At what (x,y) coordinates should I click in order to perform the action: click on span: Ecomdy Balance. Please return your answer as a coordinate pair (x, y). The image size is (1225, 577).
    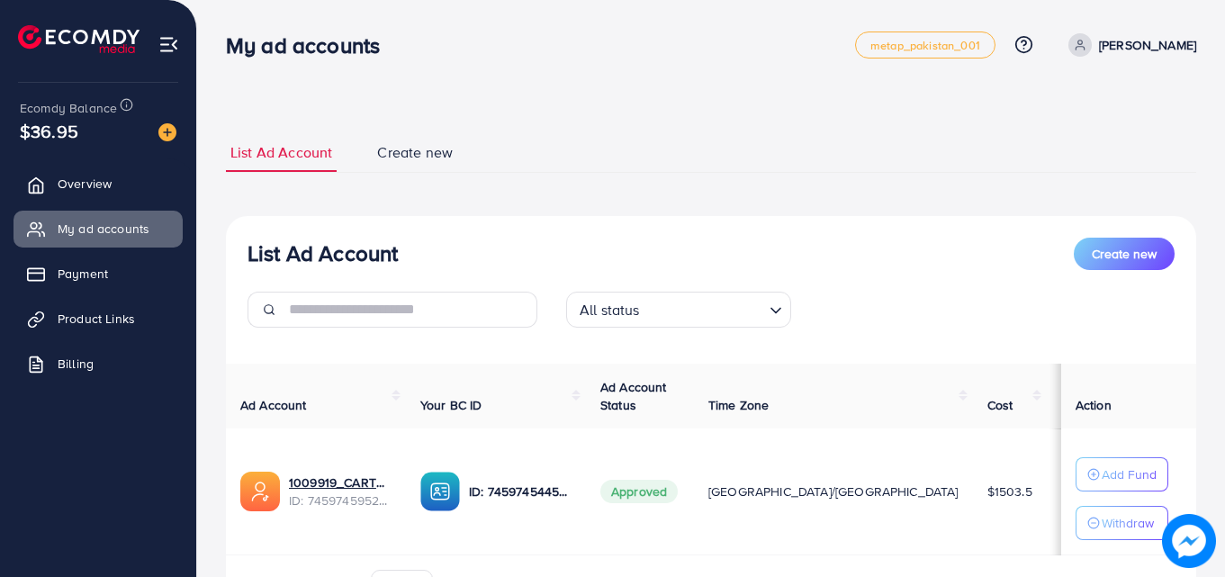
    Looking at the image, I should click on (68, 108).